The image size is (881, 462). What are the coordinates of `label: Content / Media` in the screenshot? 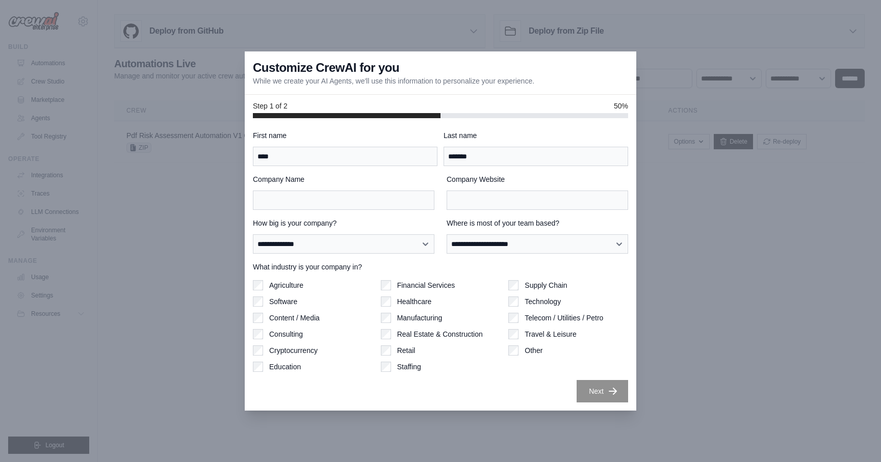 It's located at (294, 318).